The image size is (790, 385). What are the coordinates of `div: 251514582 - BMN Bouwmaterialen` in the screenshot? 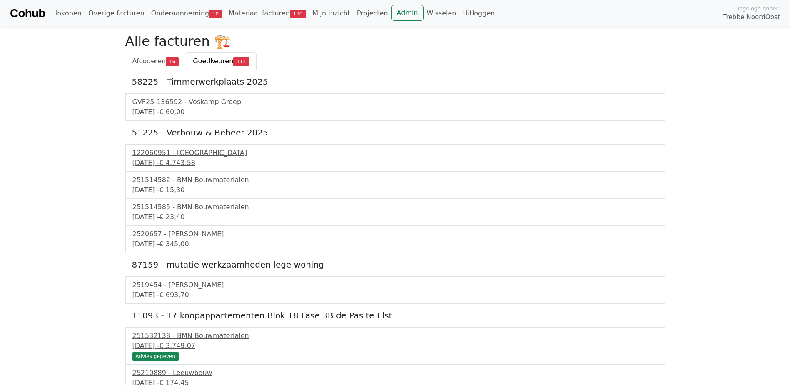 It's located at (395, 180).